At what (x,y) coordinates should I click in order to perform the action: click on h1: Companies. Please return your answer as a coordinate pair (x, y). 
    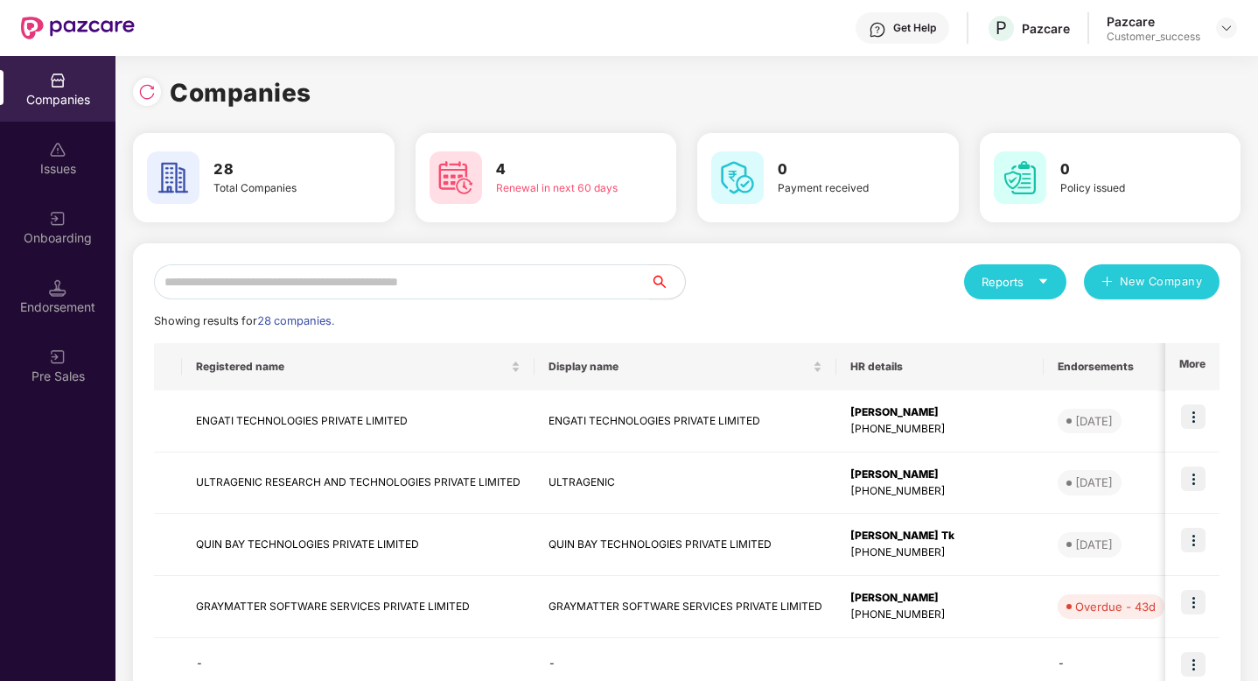
    Looking at the image, I should click on (241, 93).